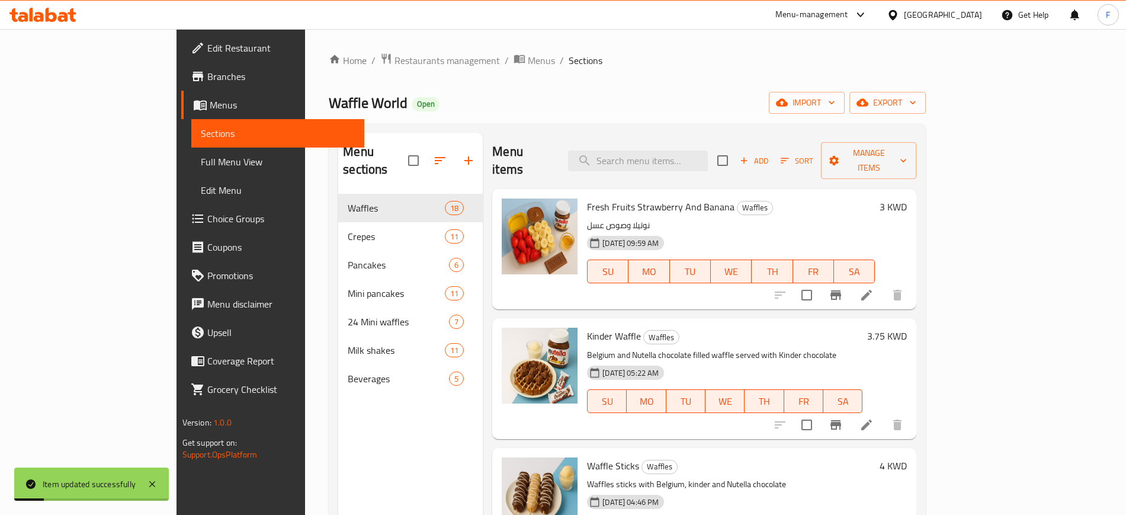 The image size is (1126, 515). I want to click on button: Sort, so click(797, 161).